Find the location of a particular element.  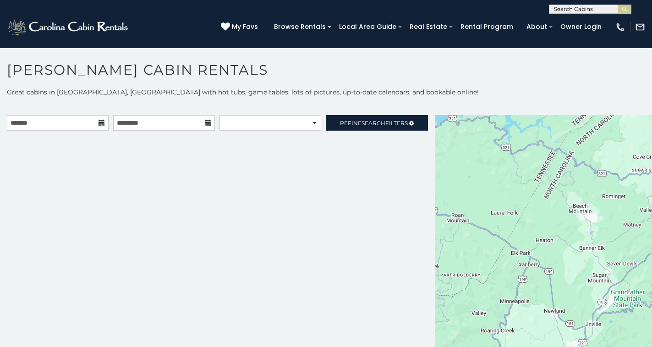

span: Refine Filters is located at coordinates (374, 123).